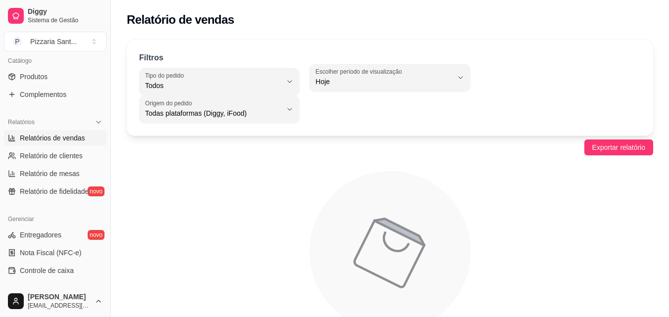 This screenshot has height=317, width=669. I want to click on a: Relatório de fidelidadenovo, so click(55, 192).